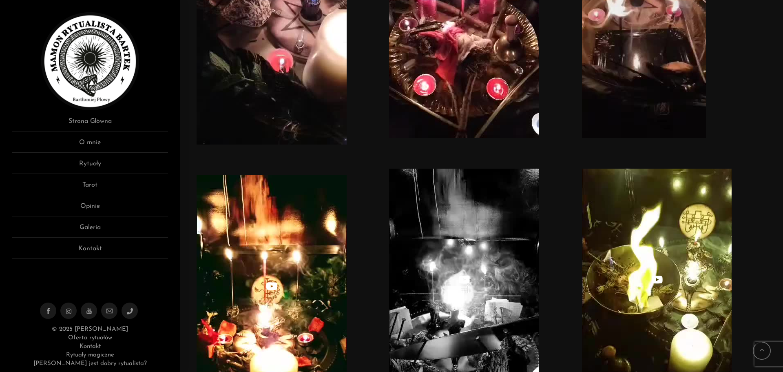  Describe the element at coordinates (90, 187) in the screenshot. I see `a: Tarot` at that location.